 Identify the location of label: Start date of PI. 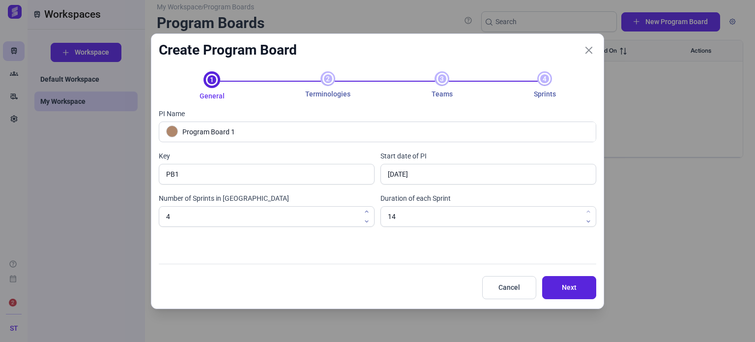
(488, 156).